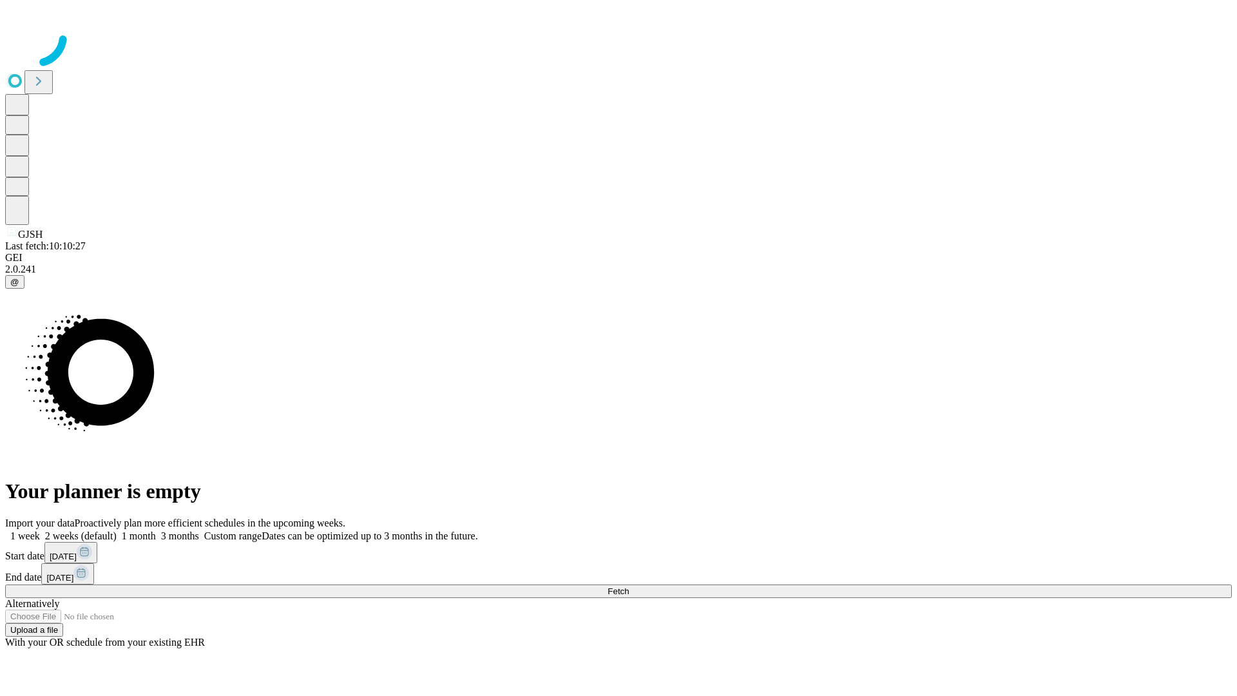  Describe the element at coordinates (618, 591) in the screenshot. I see `button: Fetch` at that location.